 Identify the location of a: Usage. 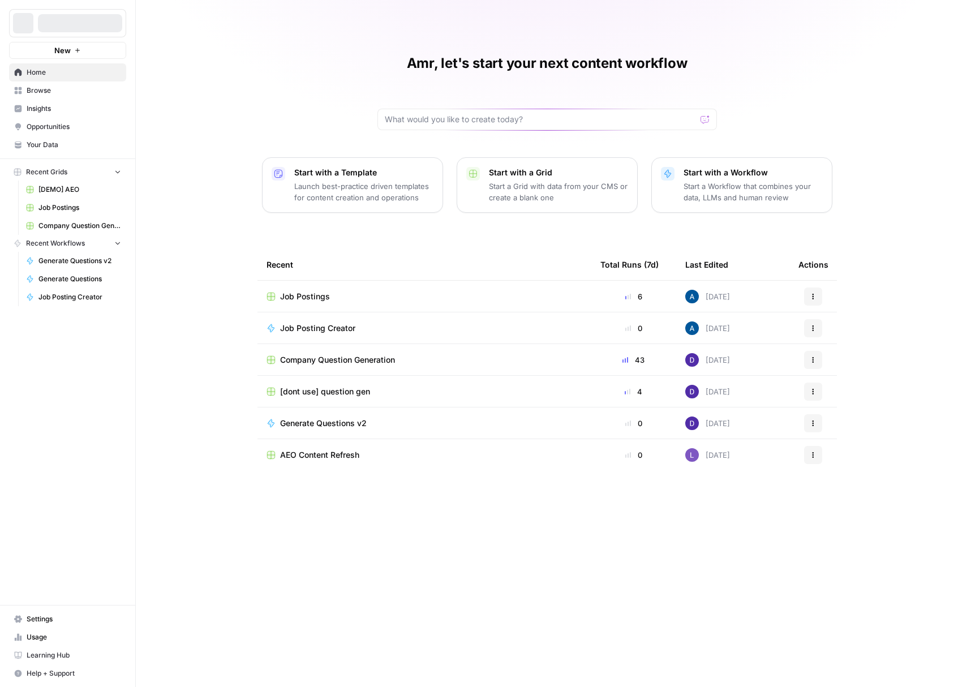
(67, 637).